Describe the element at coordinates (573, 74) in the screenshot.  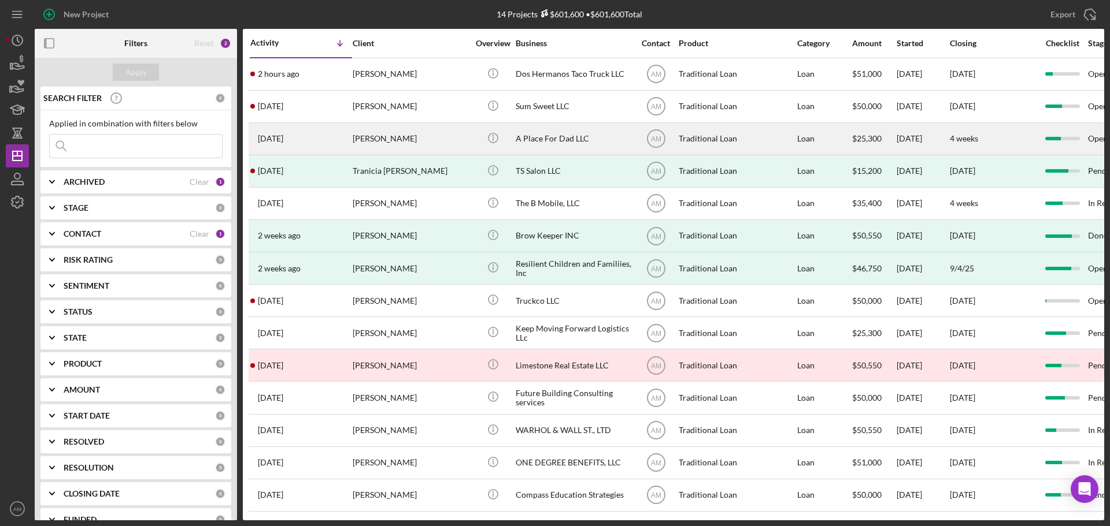
I see `div: Dos Hermanos Taco Truck LLC` at that location.